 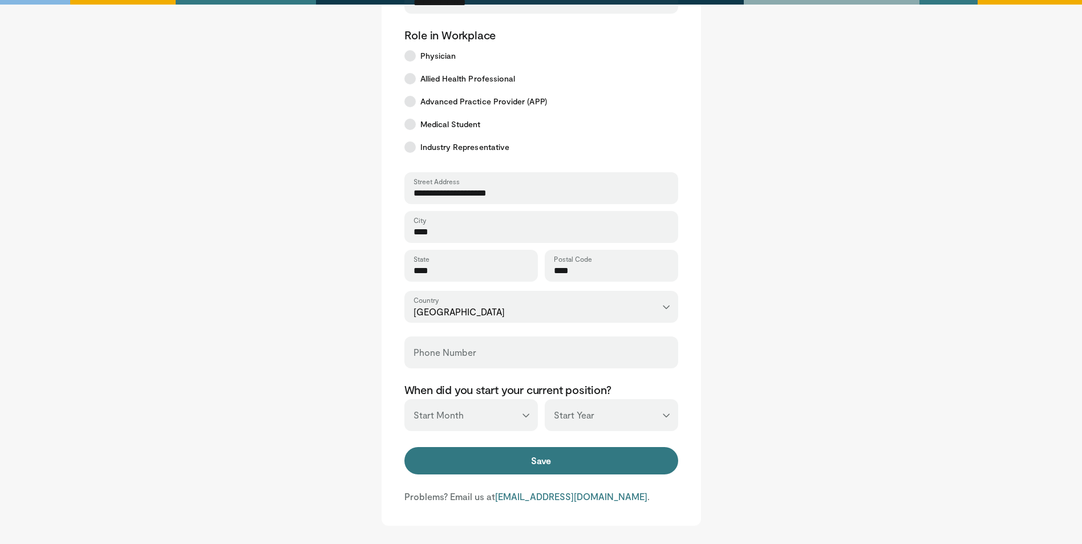 I want to click on span: Physician, so click(x=438, y=56).